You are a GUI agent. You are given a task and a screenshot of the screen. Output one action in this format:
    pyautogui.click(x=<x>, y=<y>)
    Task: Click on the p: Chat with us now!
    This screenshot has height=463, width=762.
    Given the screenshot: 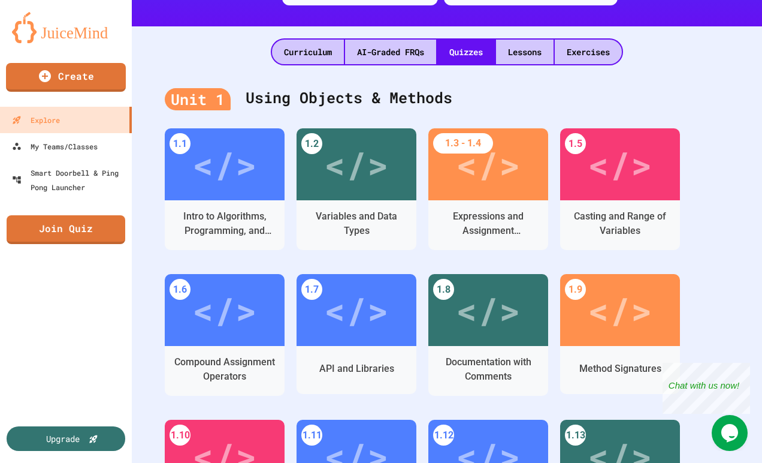 What is the action you would take?
    pyautogui.click(x=41, y=22)
    